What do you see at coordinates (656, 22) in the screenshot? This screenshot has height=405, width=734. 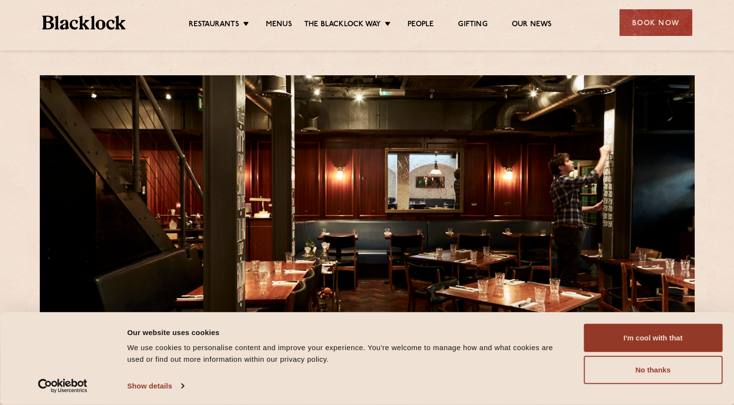 I see `div: Book Now` at bounding box center [656, 22].